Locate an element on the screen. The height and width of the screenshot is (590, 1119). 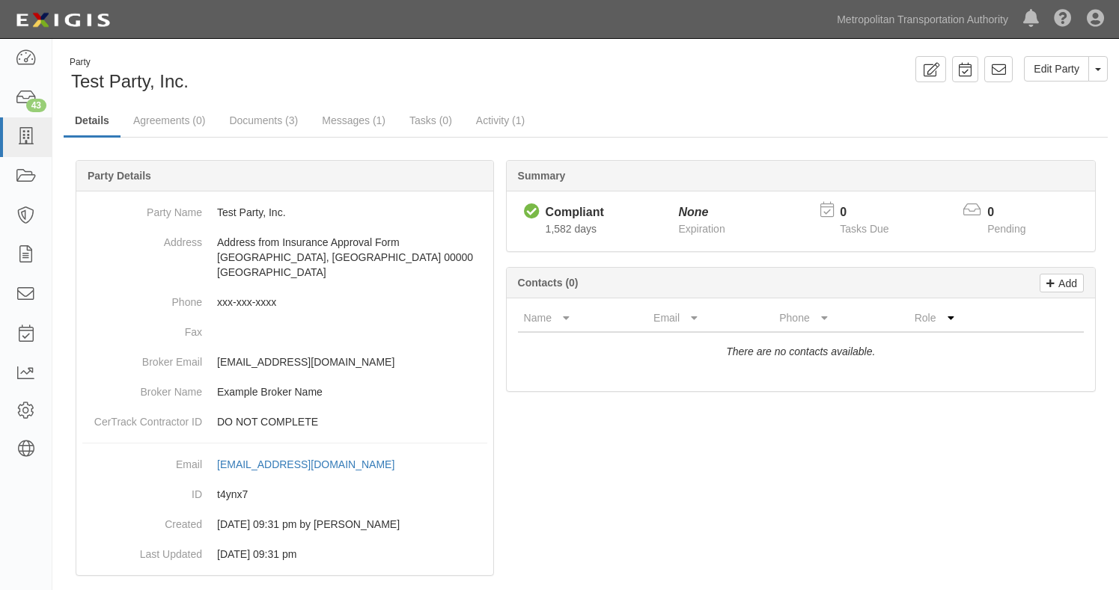
th: Email is located at coordinates (710, 318).